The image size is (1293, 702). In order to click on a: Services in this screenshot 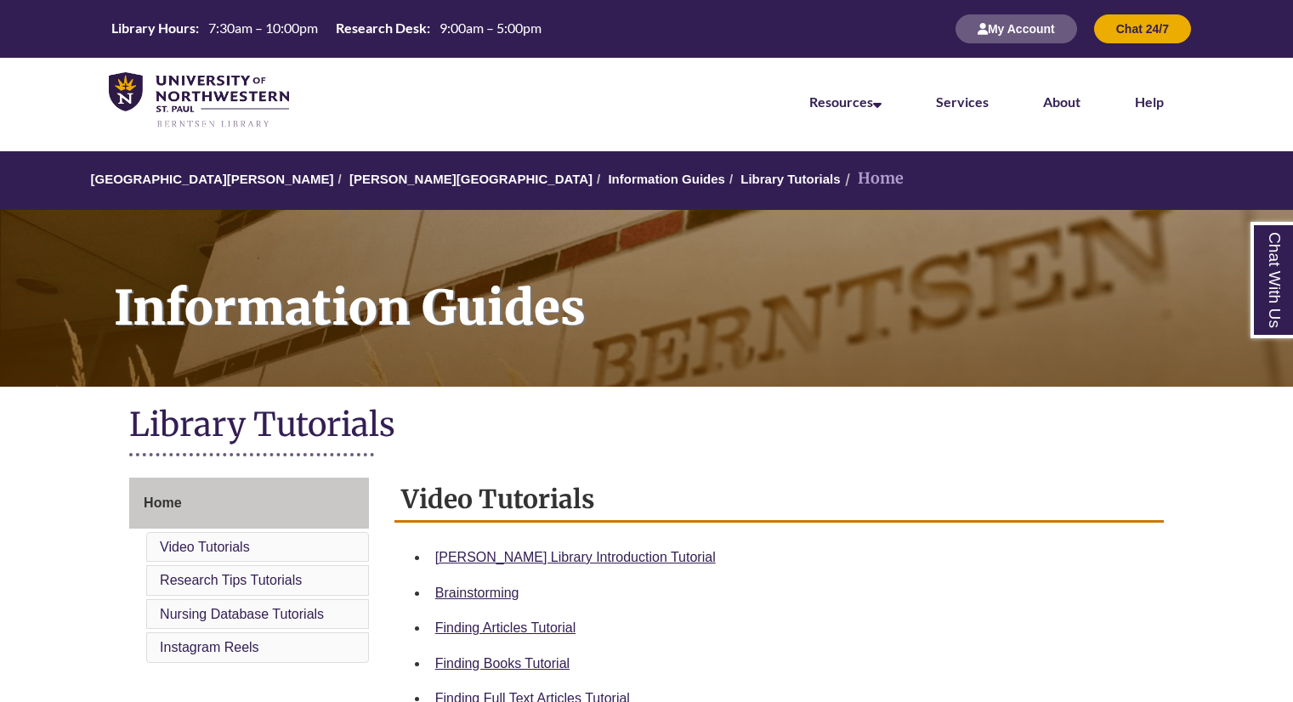, I will do `click(962, 101)`.